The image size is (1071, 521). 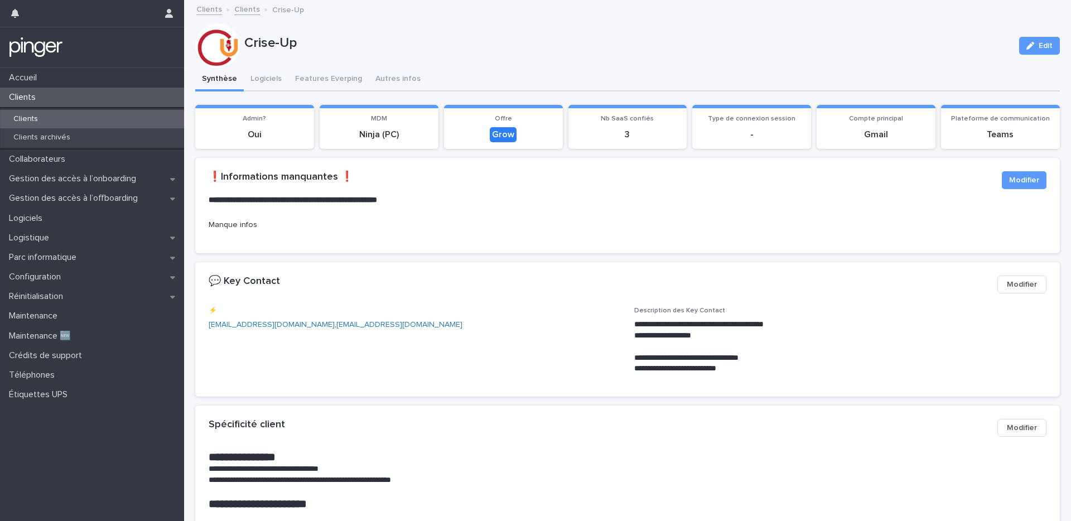 I want to click on p: Gestion des accès à l’offboarding, so click(x=75, y=198).